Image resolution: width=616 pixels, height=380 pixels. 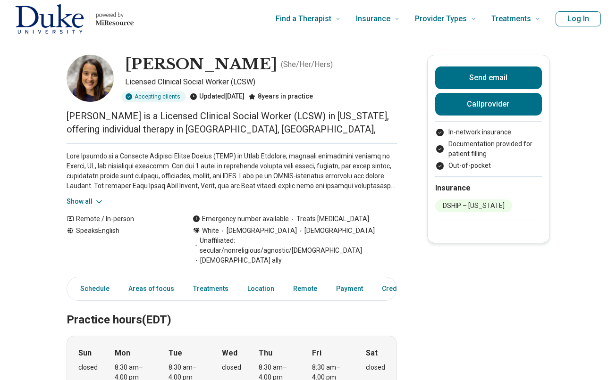 I want to click on a: Schedule, so click(x=92, y=289).